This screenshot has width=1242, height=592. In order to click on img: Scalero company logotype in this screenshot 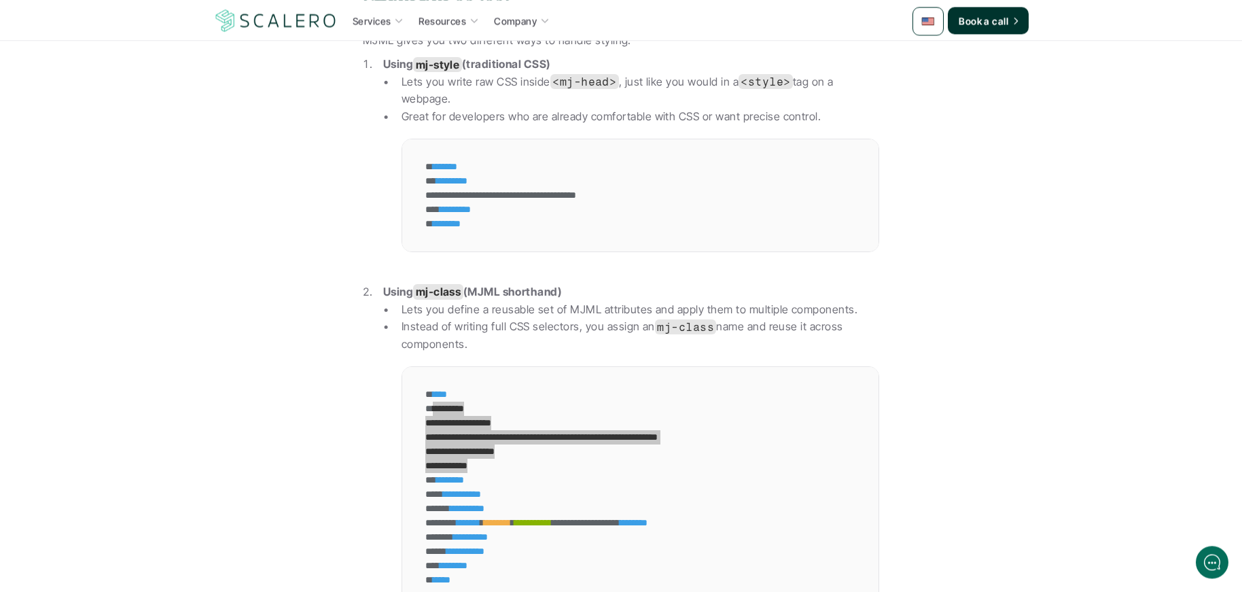, I will do `click(276, 20)`.